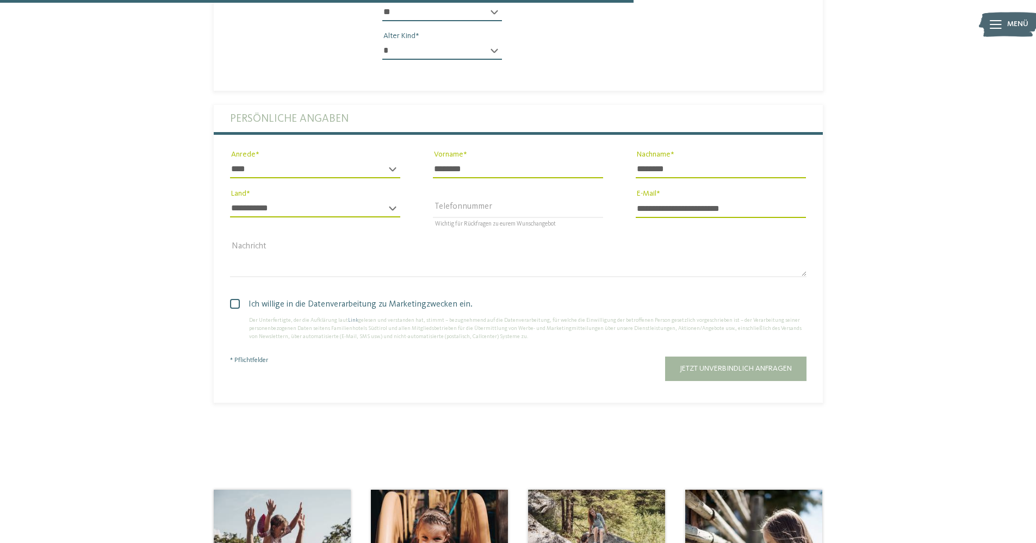  I want to click on span: * Pflichtfelder, so click(249, 361).